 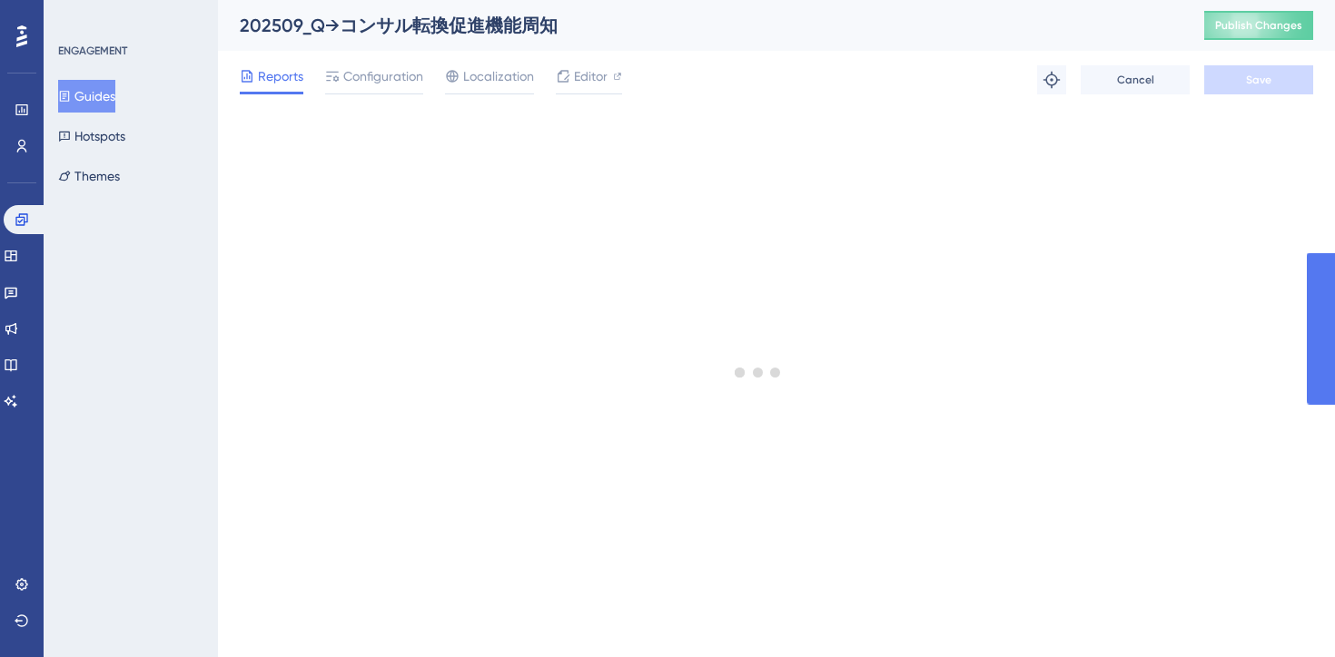 I want to click on button: Save, so click(x=1258, y=80).